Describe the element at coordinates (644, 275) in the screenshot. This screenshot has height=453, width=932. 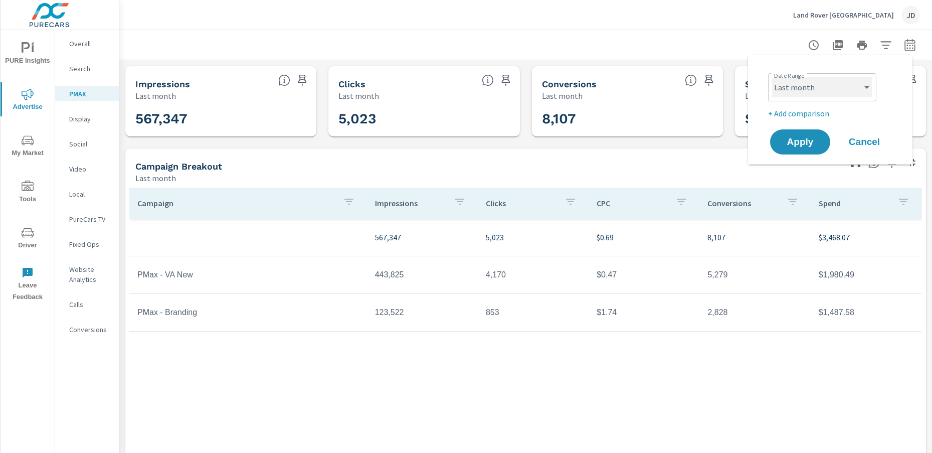
I see `td: $0.47` at that location.